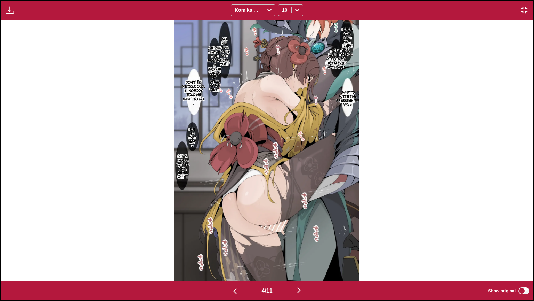 This screenshot has height=301, width=534. What do you see at coordinates (215, 69) in the screenshot?
I see `p: I heard that if you become a tailor for us, it will come true...` at bounding box center [215, 69].